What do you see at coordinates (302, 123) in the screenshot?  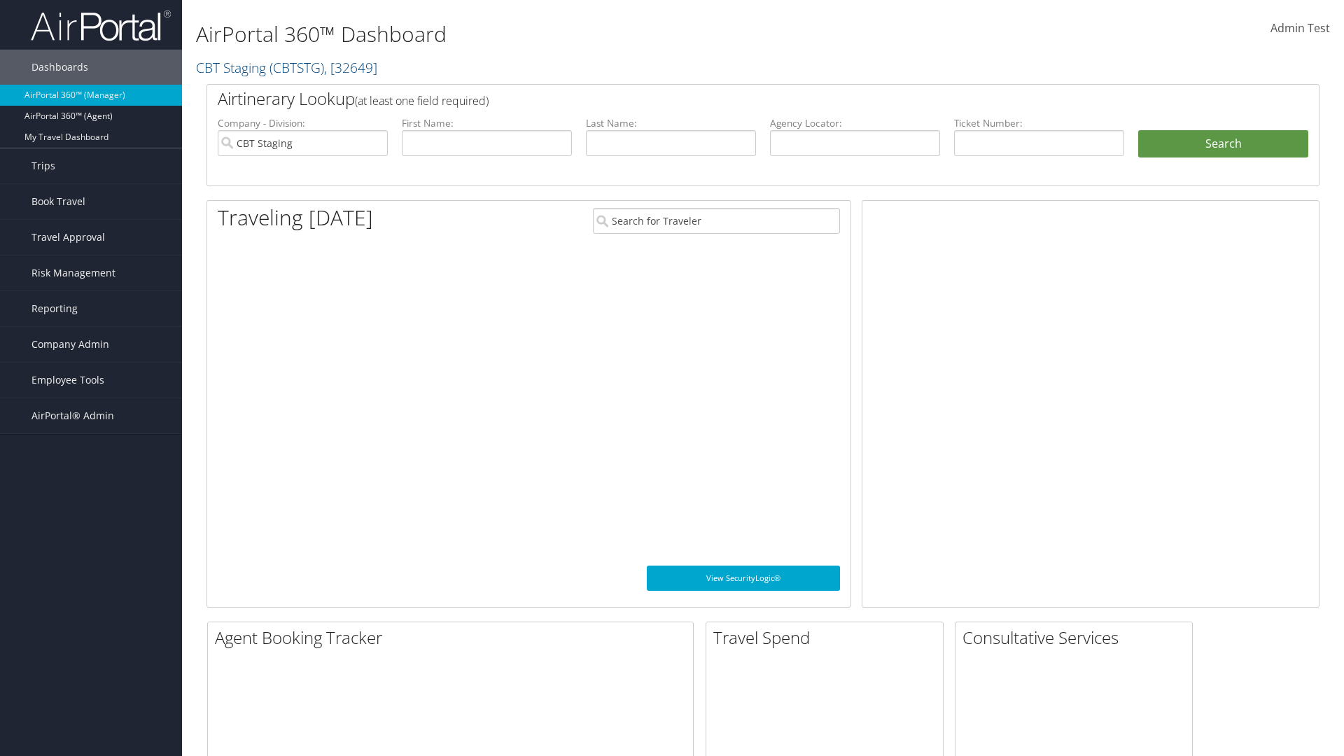 I see `label: Company - Division:` at bounding box center [302, 123].